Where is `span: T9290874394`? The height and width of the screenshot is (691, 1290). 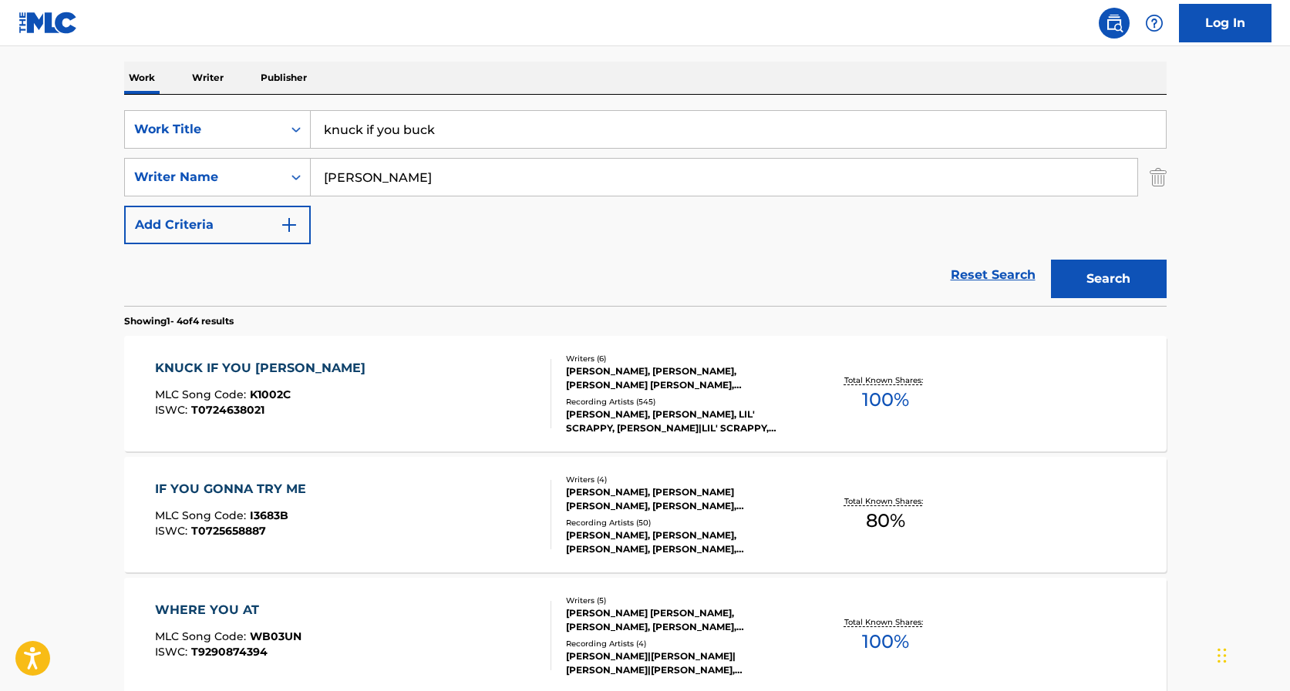
span: T9290874394 is located at coordinates (229, 652).